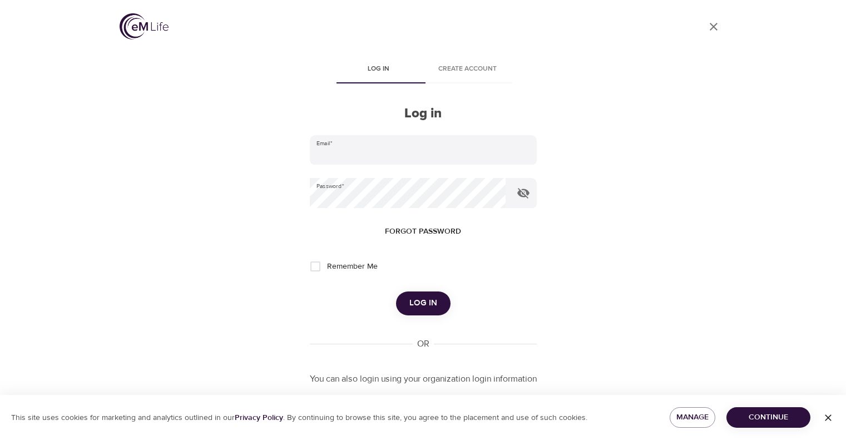 The height and width of the screenshot is (440, 846). Describe the element at coordinates (424, 114) in the screenshot. I see `h2: Log in` at that location.